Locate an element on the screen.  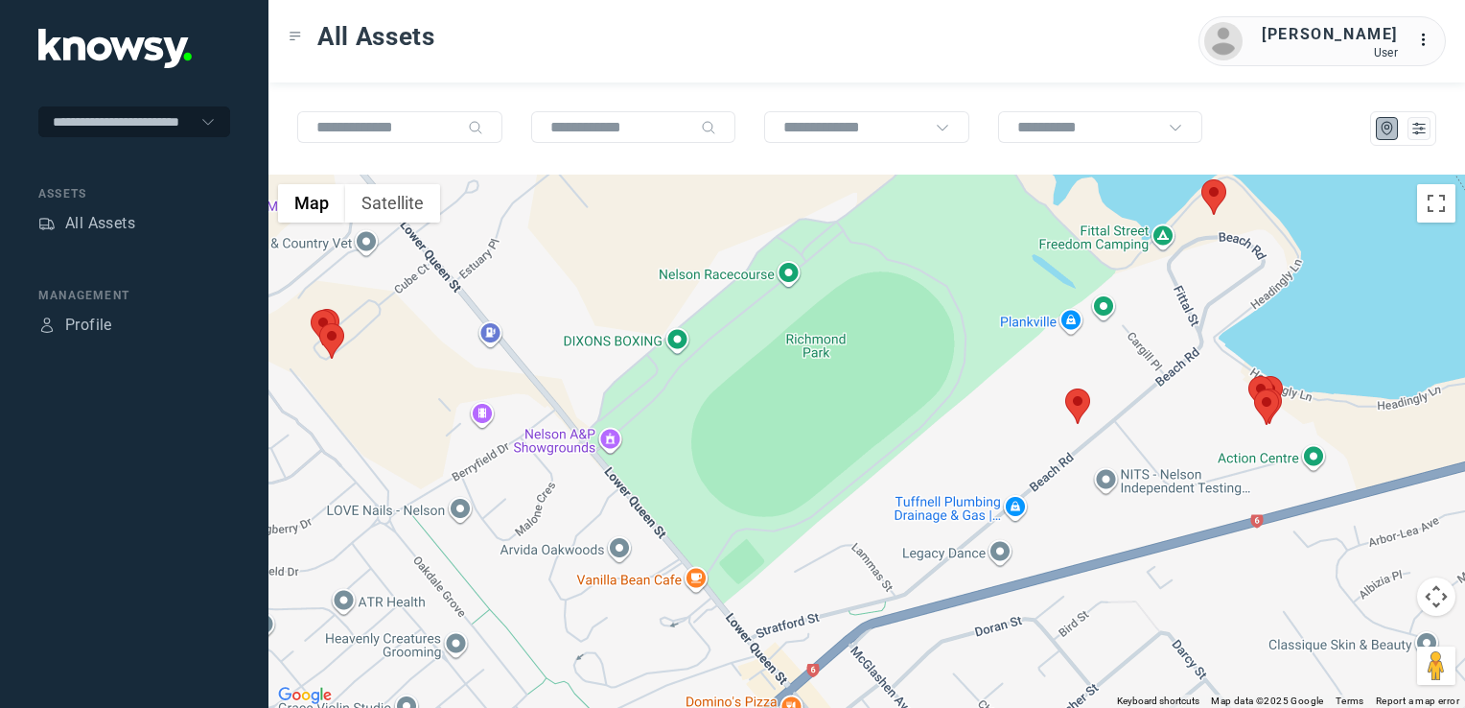
span: All Assets is located at coordinates (376, 36).